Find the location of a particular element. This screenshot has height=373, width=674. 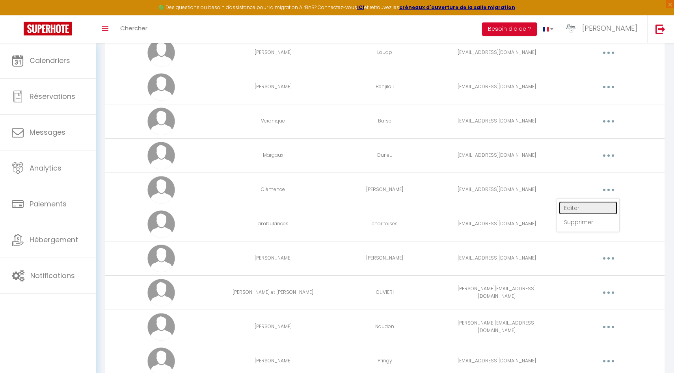

a: ICI is located at coordinates (361, 7).